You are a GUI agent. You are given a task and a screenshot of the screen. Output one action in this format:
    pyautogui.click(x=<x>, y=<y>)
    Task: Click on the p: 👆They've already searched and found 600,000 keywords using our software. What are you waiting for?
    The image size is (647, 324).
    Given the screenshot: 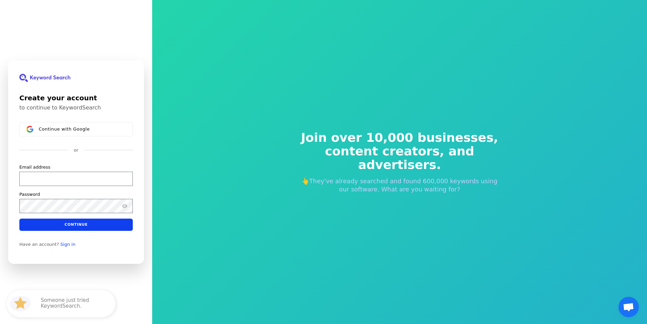 What is the action you would take?
    pyautogui.click(x=400, y=185)
    